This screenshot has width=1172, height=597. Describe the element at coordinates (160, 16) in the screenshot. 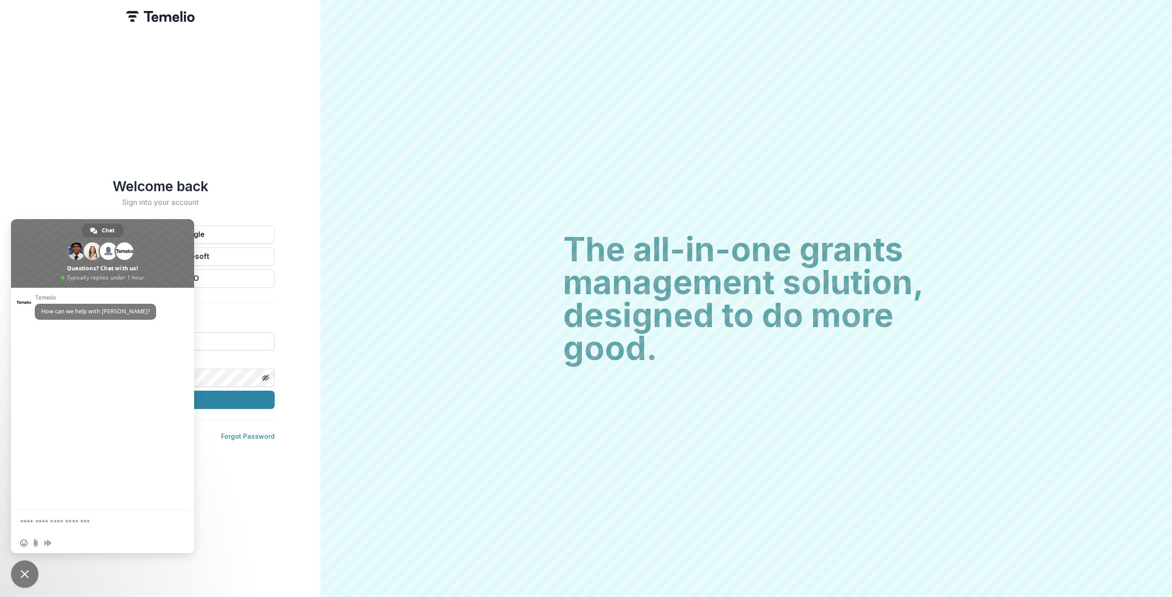

I see `img: Temelio` at that location.